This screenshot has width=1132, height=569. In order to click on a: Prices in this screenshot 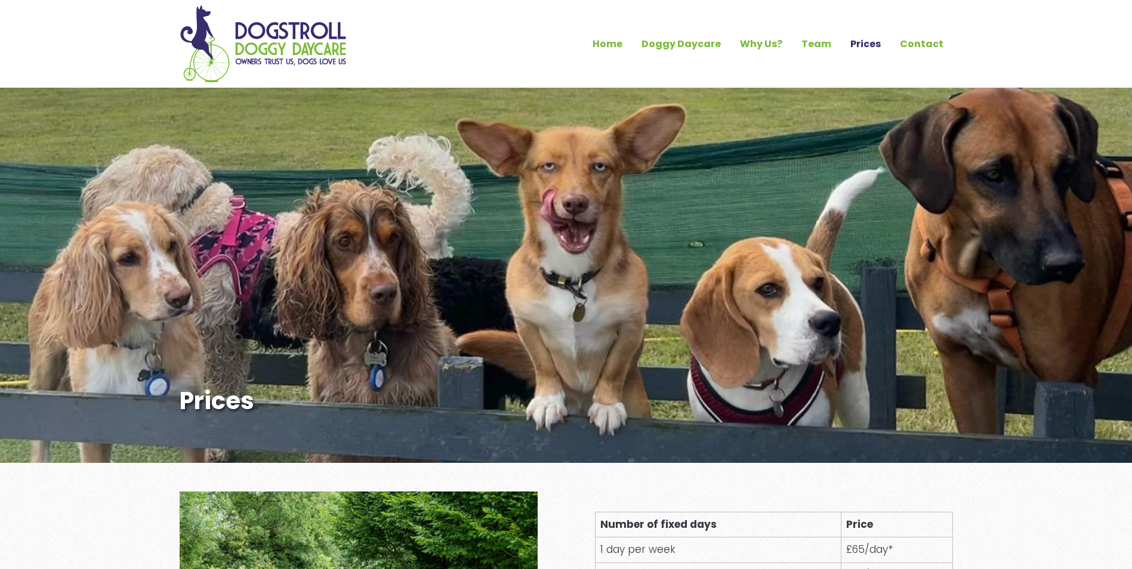, I will do `click(865, 44)`.